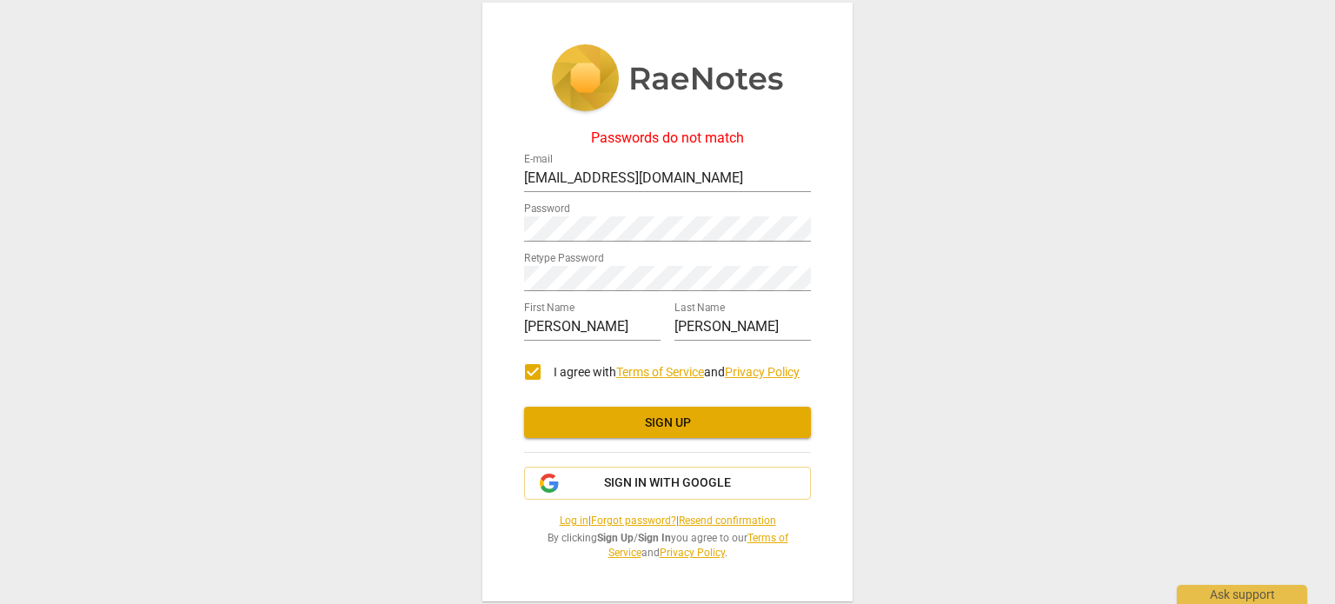 The image size is (1335, 604). What do you see at coordinates (547, 210) in the screenshot?
I see `label: Password` at bounding box center [547, 210].